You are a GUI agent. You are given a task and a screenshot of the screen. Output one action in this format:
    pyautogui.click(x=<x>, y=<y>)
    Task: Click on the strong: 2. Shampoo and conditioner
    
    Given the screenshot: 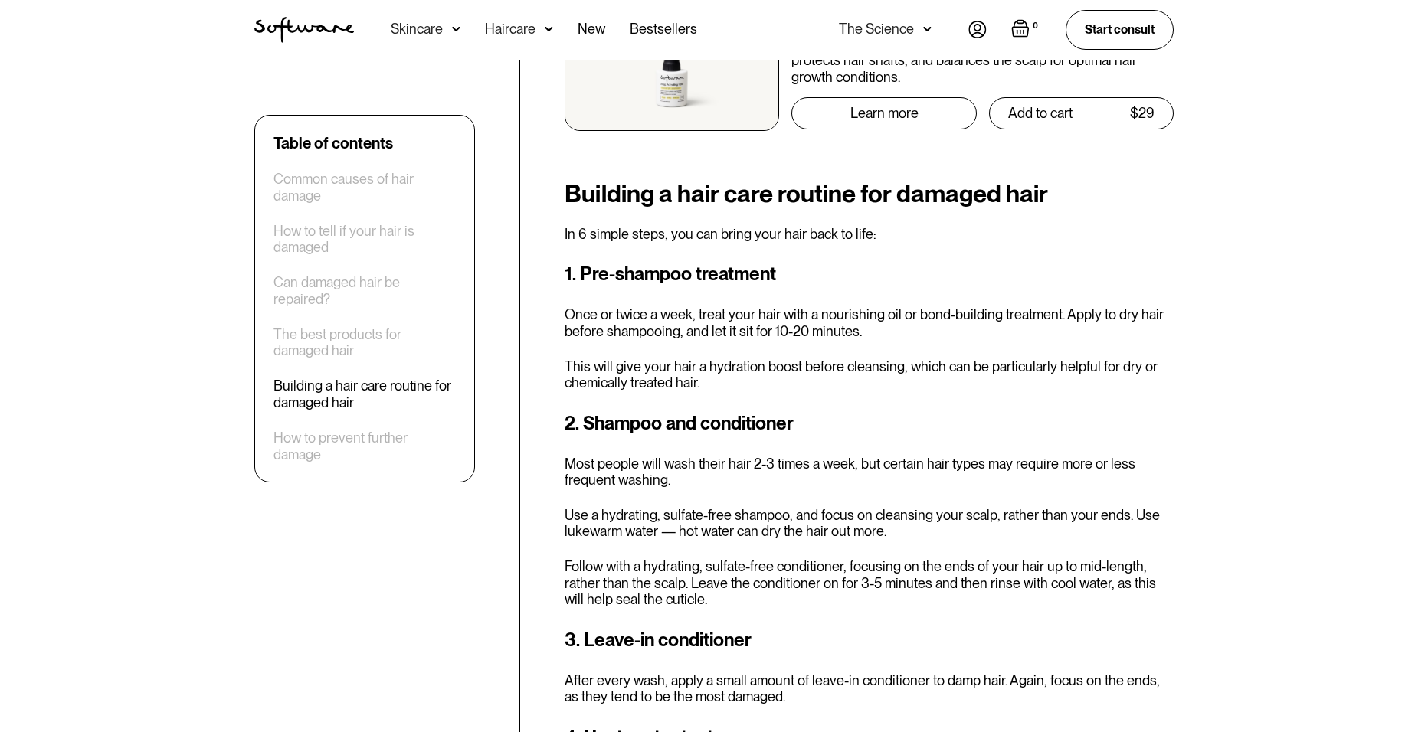 What is the action you would take?
    pyautogui.click(x=679, y=423)
    